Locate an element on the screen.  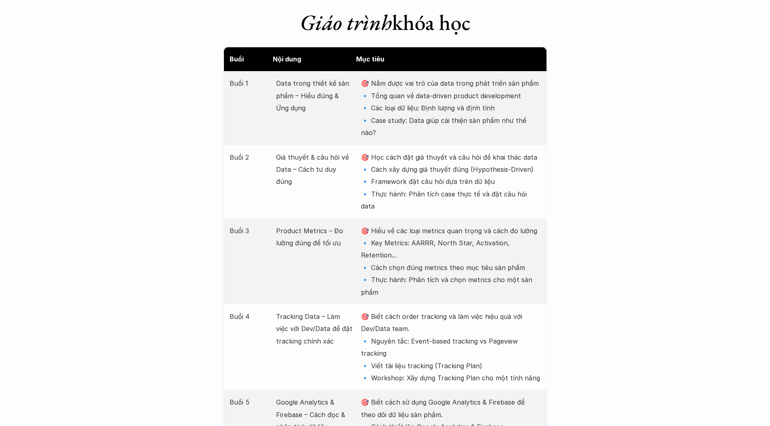
p: Tracking Data – Làm việc với Dev/Data để đặt tracking chính xác is located at coordinates (315, 329).